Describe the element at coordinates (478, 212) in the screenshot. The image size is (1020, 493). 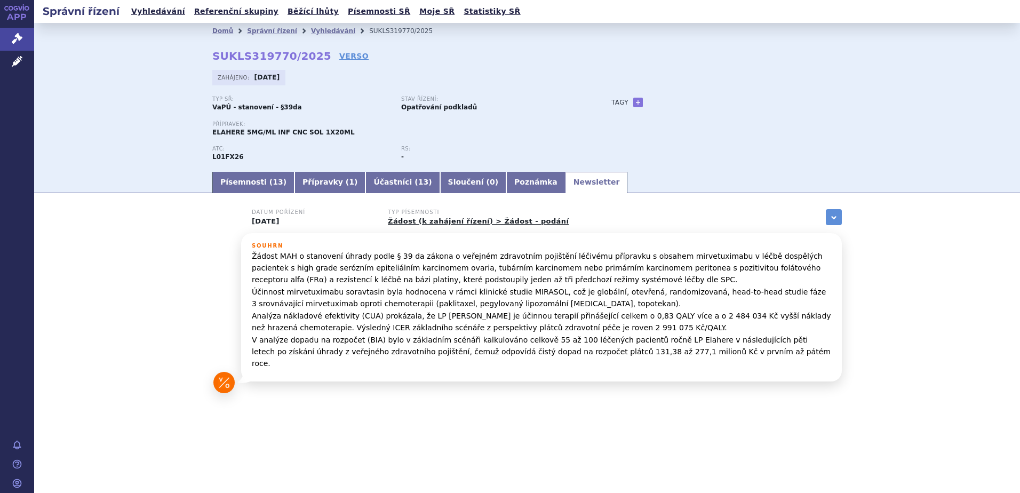
I see `h3: Typ písemnosti` at that location.